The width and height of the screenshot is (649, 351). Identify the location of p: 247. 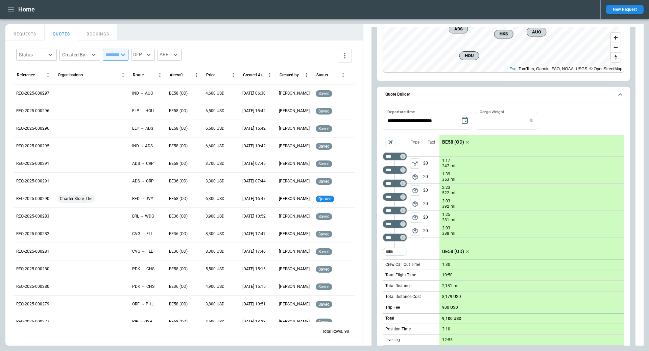
(446, 166).